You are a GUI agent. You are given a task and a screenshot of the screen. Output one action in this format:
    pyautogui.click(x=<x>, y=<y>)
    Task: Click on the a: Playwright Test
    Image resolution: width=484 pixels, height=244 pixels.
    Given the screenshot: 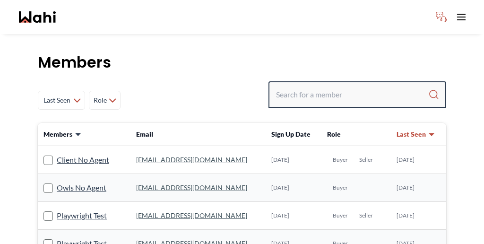 What is the action you would take?
    pyautogui.click(x=82, y=215)
    